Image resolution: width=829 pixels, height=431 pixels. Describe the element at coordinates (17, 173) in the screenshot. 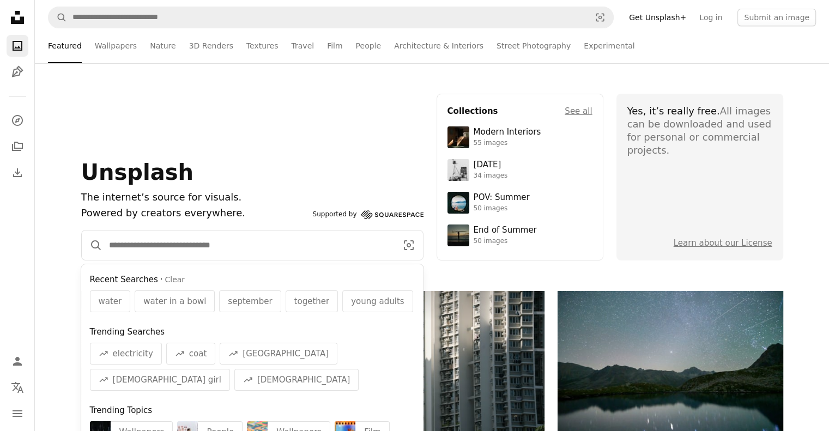

I see `a: Download History` at that location.